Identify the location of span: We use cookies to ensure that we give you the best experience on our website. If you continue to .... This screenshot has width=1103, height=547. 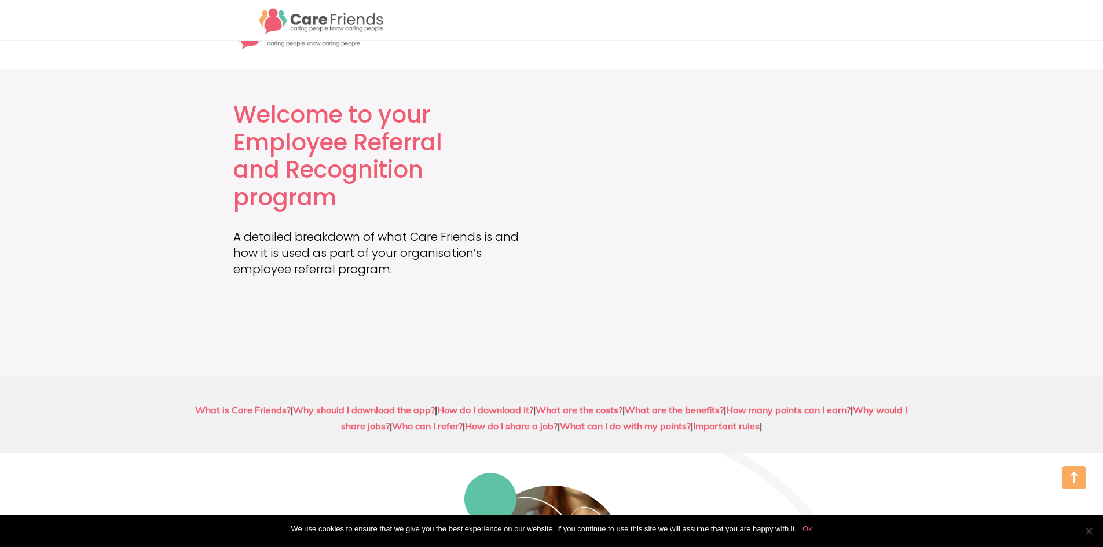
(543, 529).